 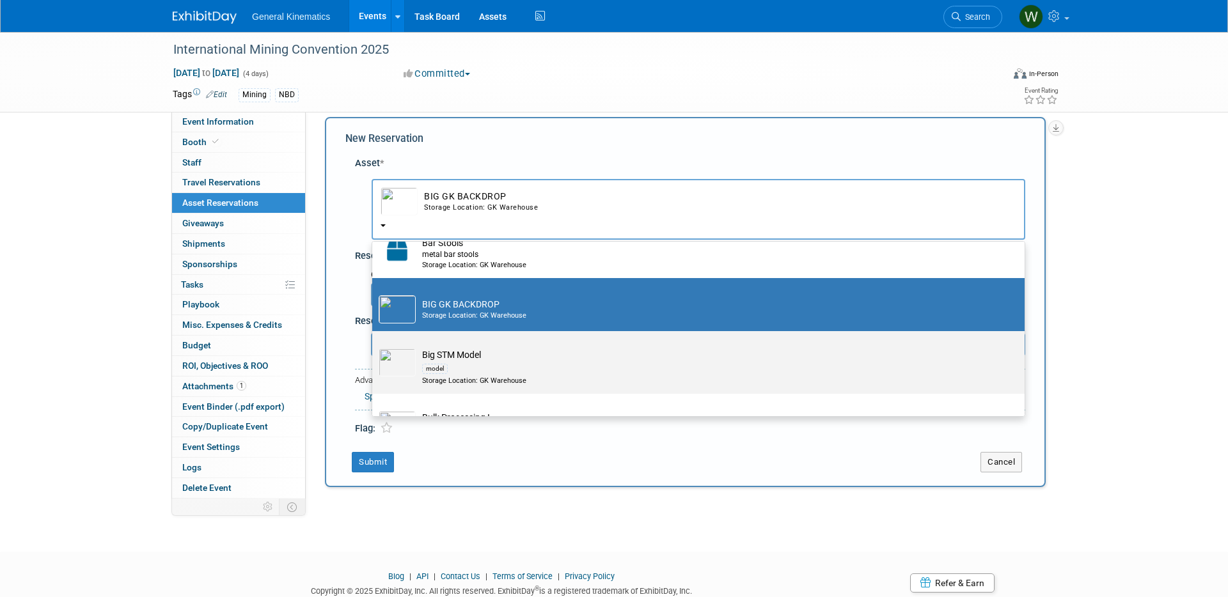 What do you see at coordinates (196, 345) in the screenshot?
I see `span: Budget` at bounding box center [196, 345].